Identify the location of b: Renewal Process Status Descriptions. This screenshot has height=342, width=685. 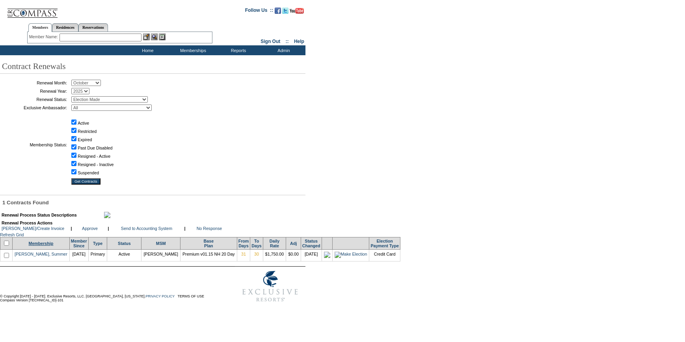
(39, 215).